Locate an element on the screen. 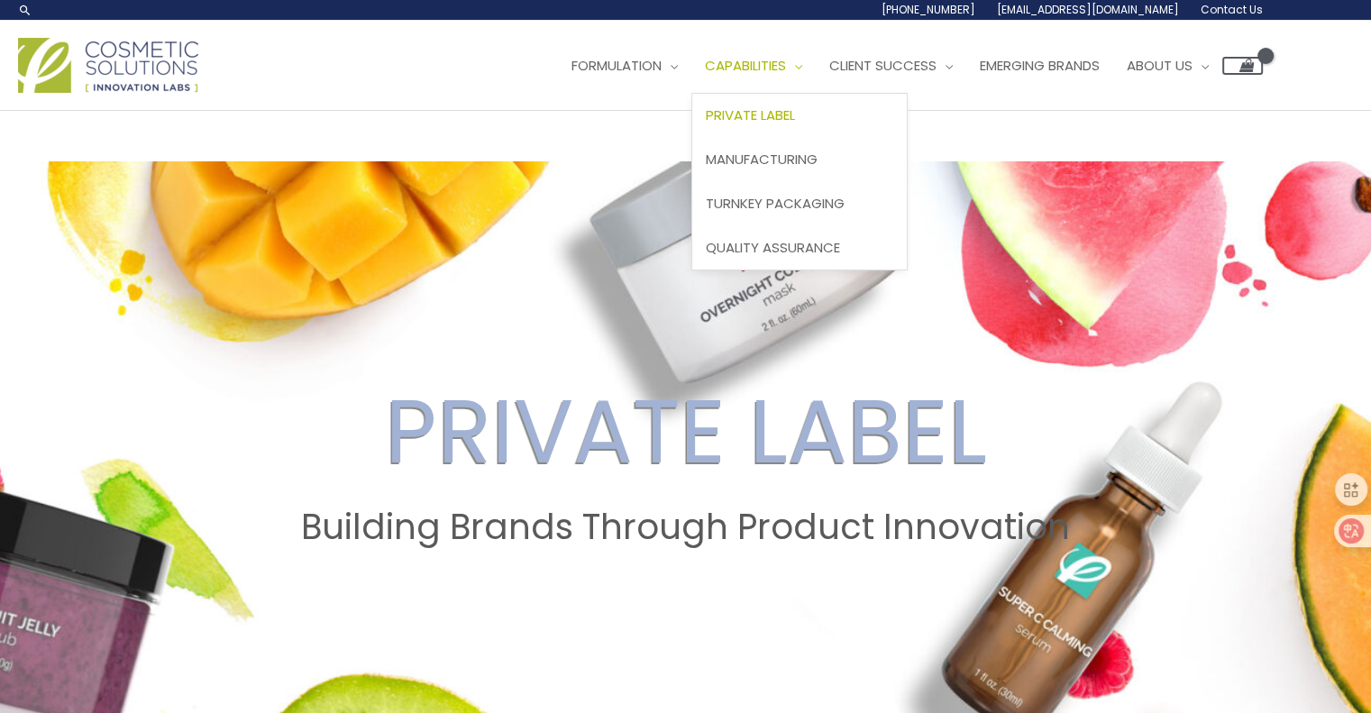 Image resolution: width=1371 pixels, height=713 pixels. span: Manufacturing is located at coordinates (762, 159).